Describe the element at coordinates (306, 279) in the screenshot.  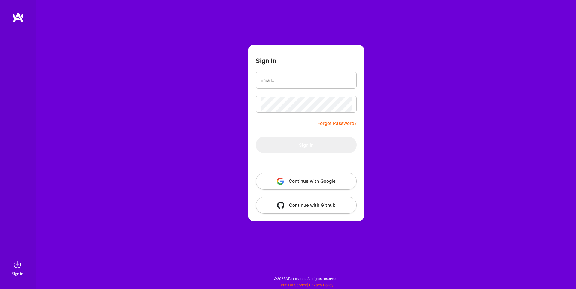
I see `div: © 2025 ATeams Inc., All rights reserved.` at that location.